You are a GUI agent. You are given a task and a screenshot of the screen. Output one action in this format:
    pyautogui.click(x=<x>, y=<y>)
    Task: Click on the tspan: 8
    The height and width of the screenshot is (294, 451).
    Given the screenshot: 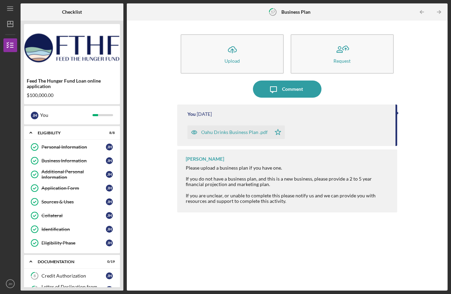 What is the action you would take?
    pyautogui.click(x=35, y=276)
    